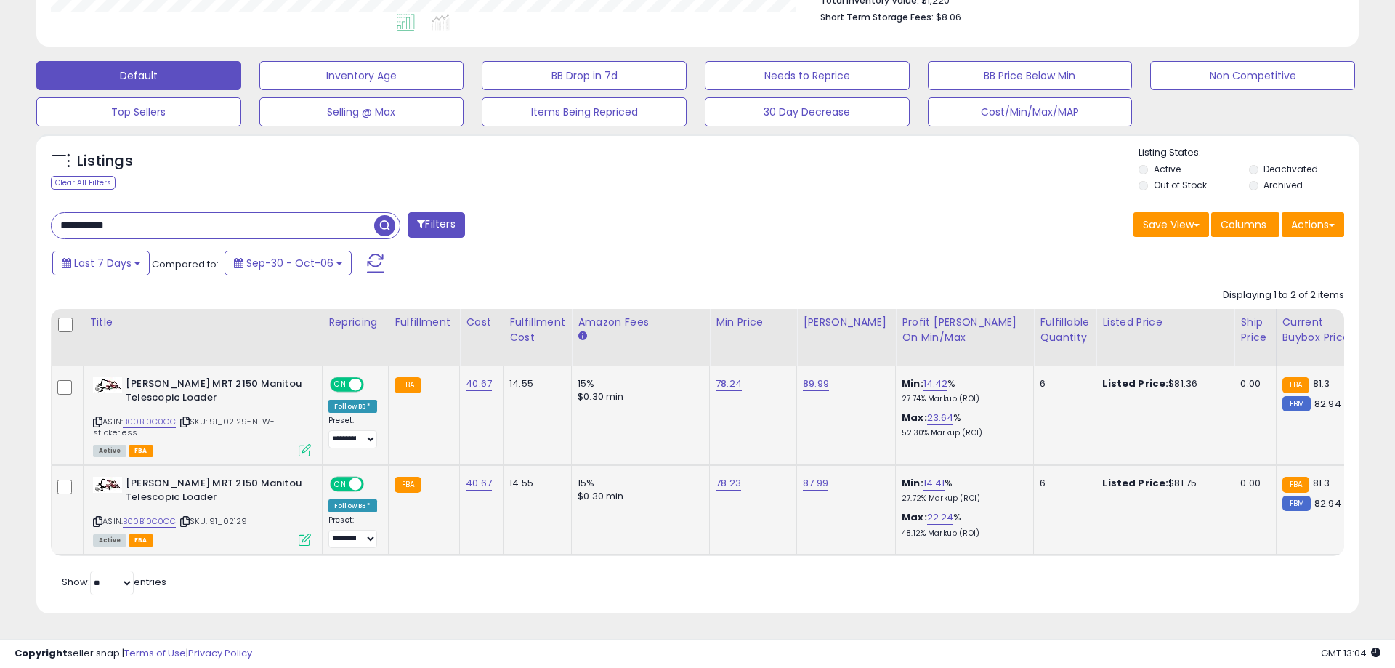  What do you see at coordinates (1320, 330) in the screenshot?
I see `div: Current Buybox Price` at bounding box center [1320, 330].